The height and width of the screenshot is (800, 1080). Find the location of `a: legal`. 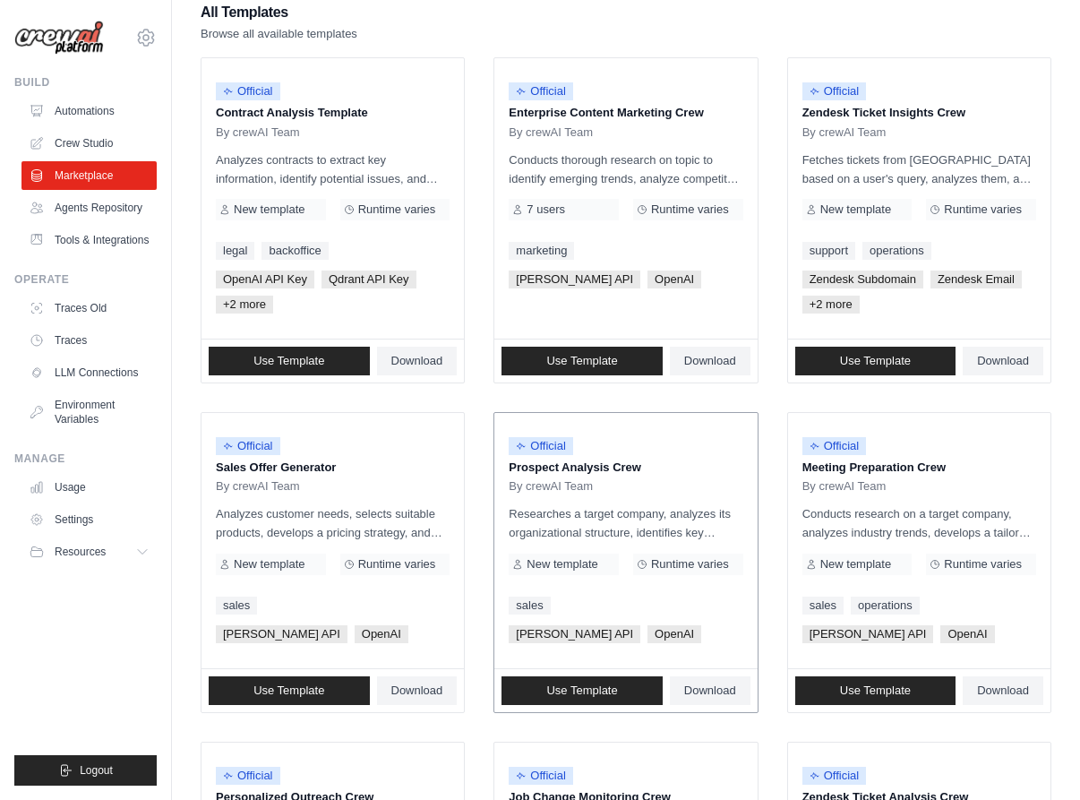

a: legal is located at coordinates (235, 251).